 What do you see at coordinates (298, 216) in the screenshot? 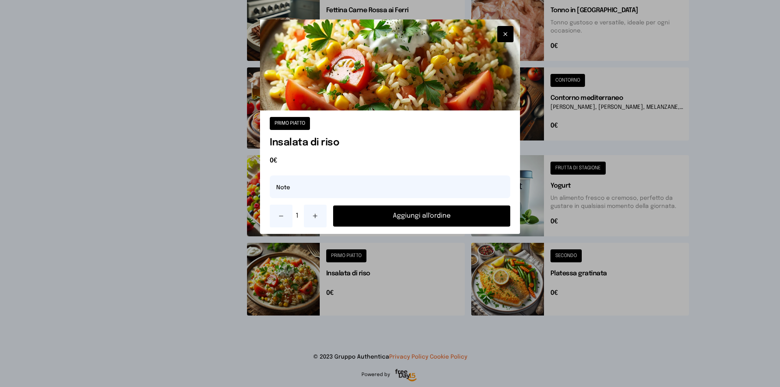
I see `span: 1` at bounding box center [298, 216].